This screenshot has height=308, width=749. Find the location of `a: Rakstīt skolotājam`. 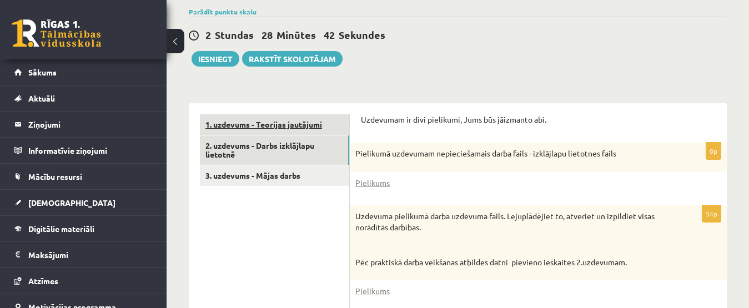

a: Rakstīt skolotājam is located at coordinates (292, 59).